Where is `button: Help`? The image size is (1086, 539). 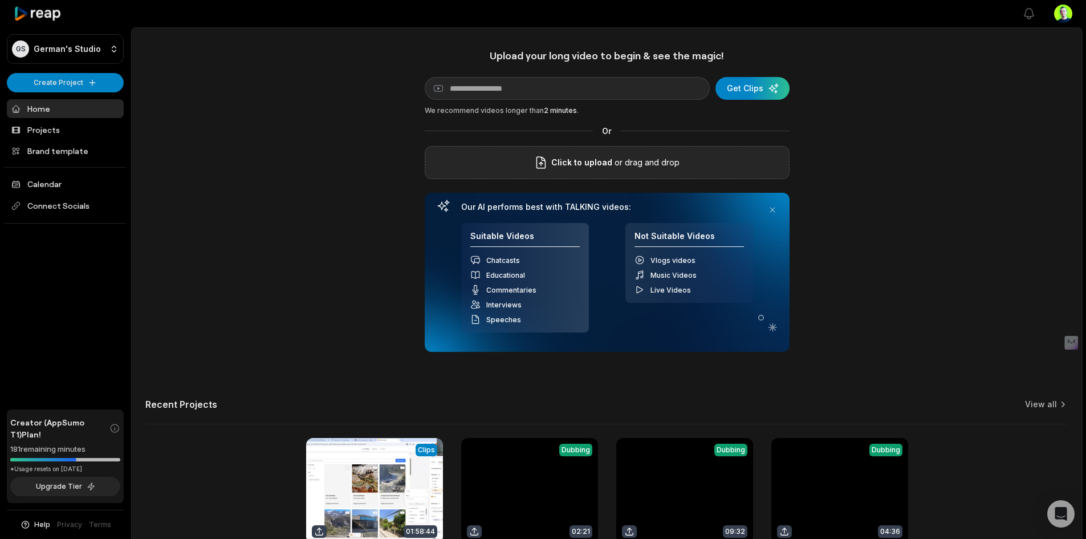 button: Help is located at coordinates (35, 525).